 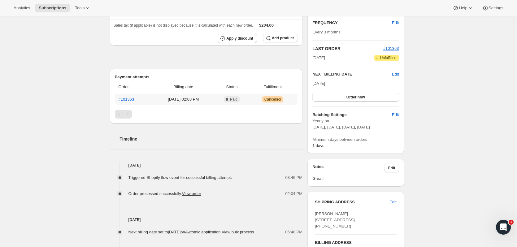 What do you see at coordinates (391, 49) in the screenshot?
I see `button: #101363` at bounding box center [391, 49].